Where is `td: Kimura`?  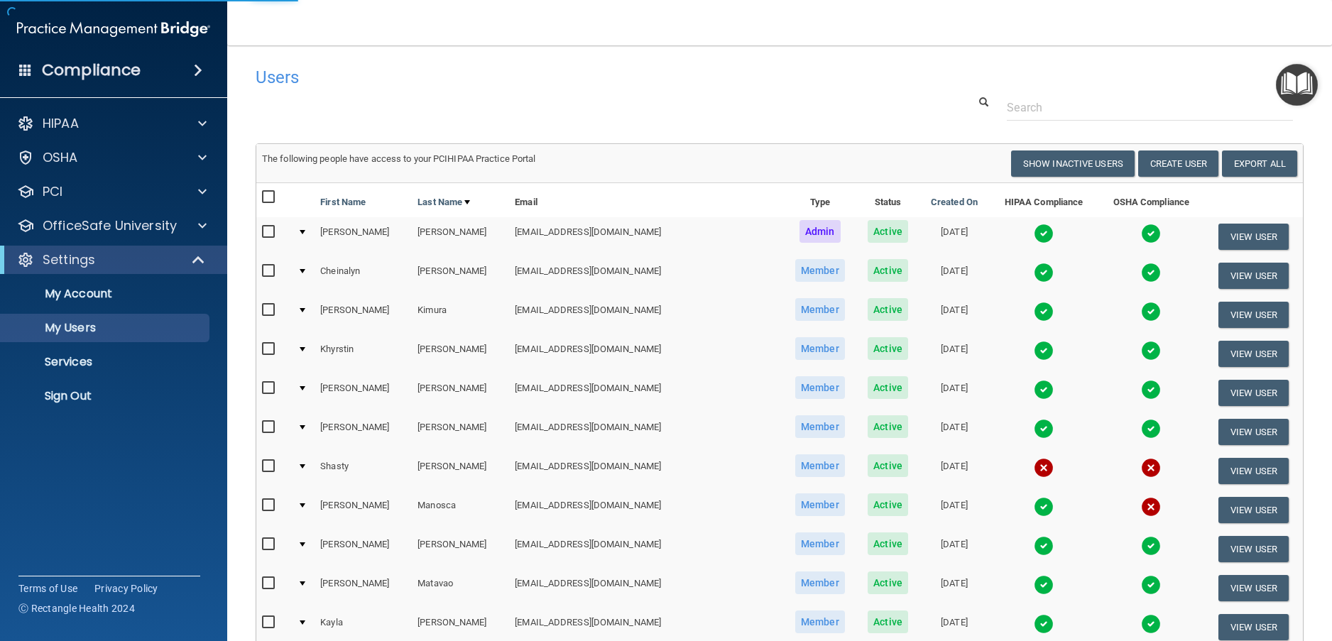
td: Kimura is located at coordinates (460, 315).